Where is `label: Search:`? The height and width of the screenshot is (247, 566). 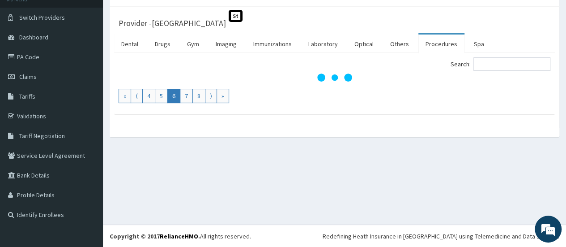
label: Search: is located at coordinates (500, 64).